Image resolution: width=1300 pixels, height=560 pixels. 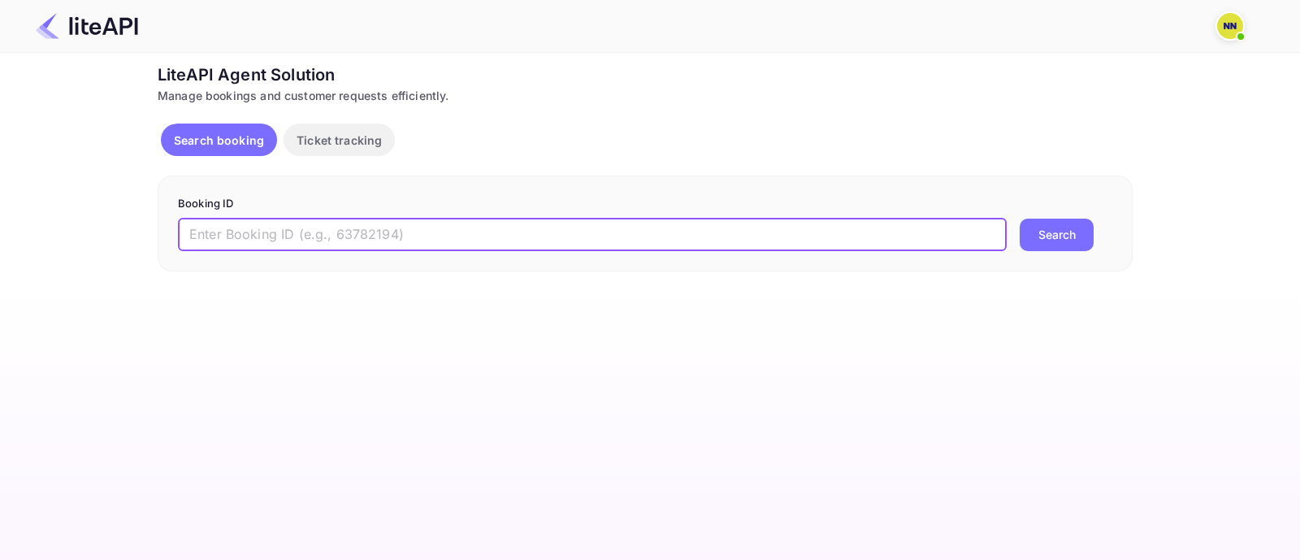 What do you see at coordinates (219, 140) in the screenshot?
I see `p: Search booking` at bounding box center [219, 140].